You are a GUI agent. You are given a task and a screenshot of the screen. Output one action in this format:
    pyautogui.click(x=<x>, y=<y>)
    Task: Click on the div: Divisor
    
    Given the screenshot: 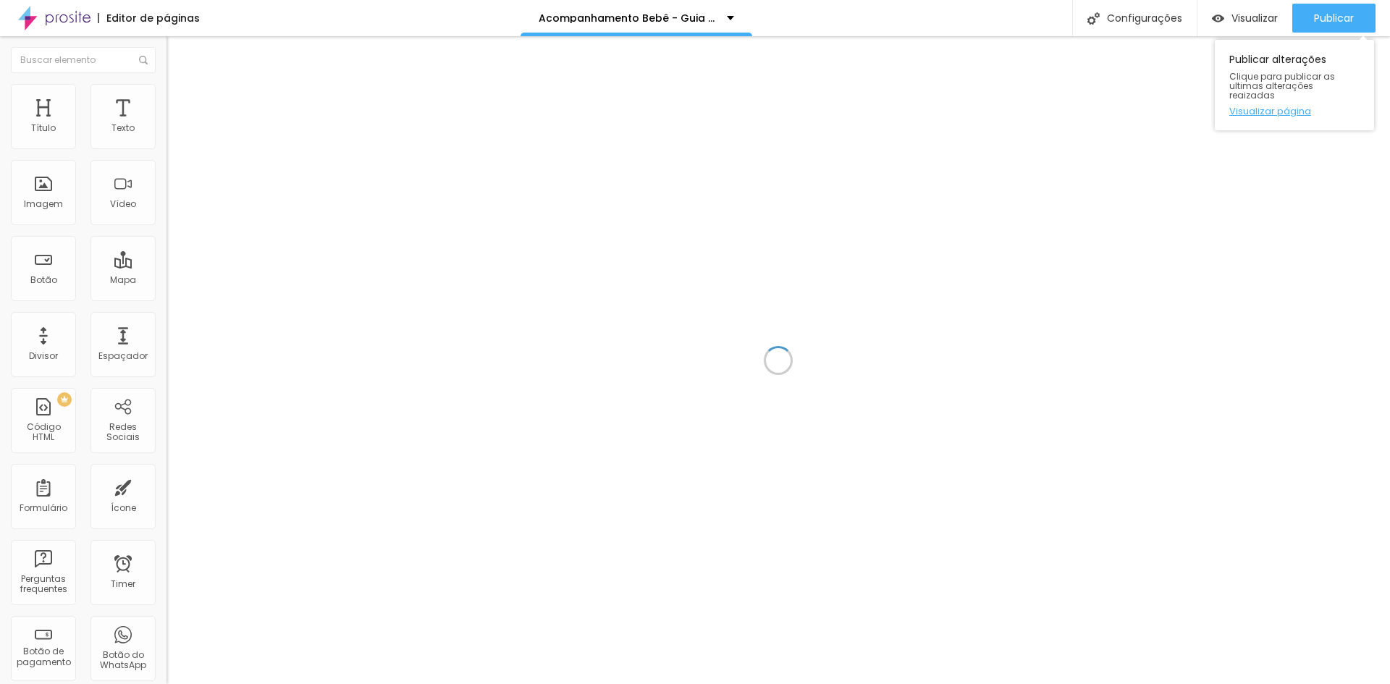 What is the action you would take?
    pyautogui.click(x=43, y=356)
    